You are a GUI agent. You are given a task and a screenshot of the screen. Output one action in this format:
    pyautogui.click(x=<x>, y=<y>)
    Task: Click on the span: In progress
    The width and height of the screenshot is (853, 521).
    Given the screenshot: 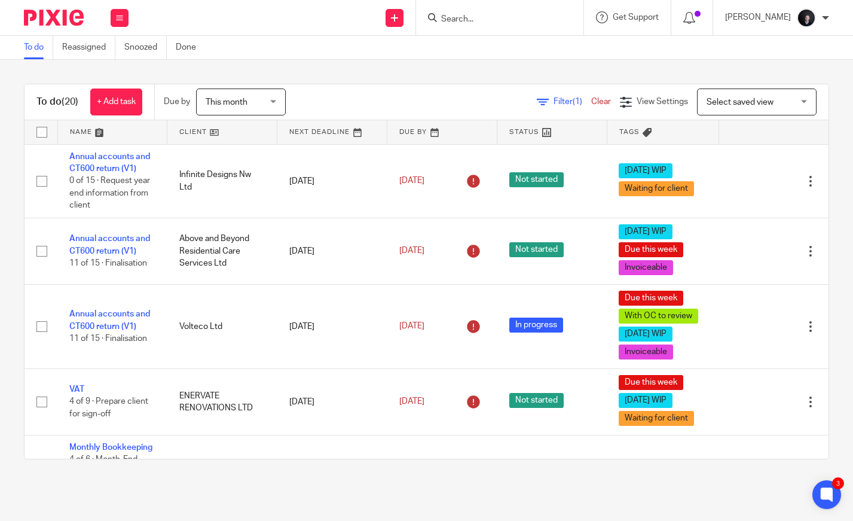 What is the action you would take?
    pyautogui.click(x=536, y=325)
    